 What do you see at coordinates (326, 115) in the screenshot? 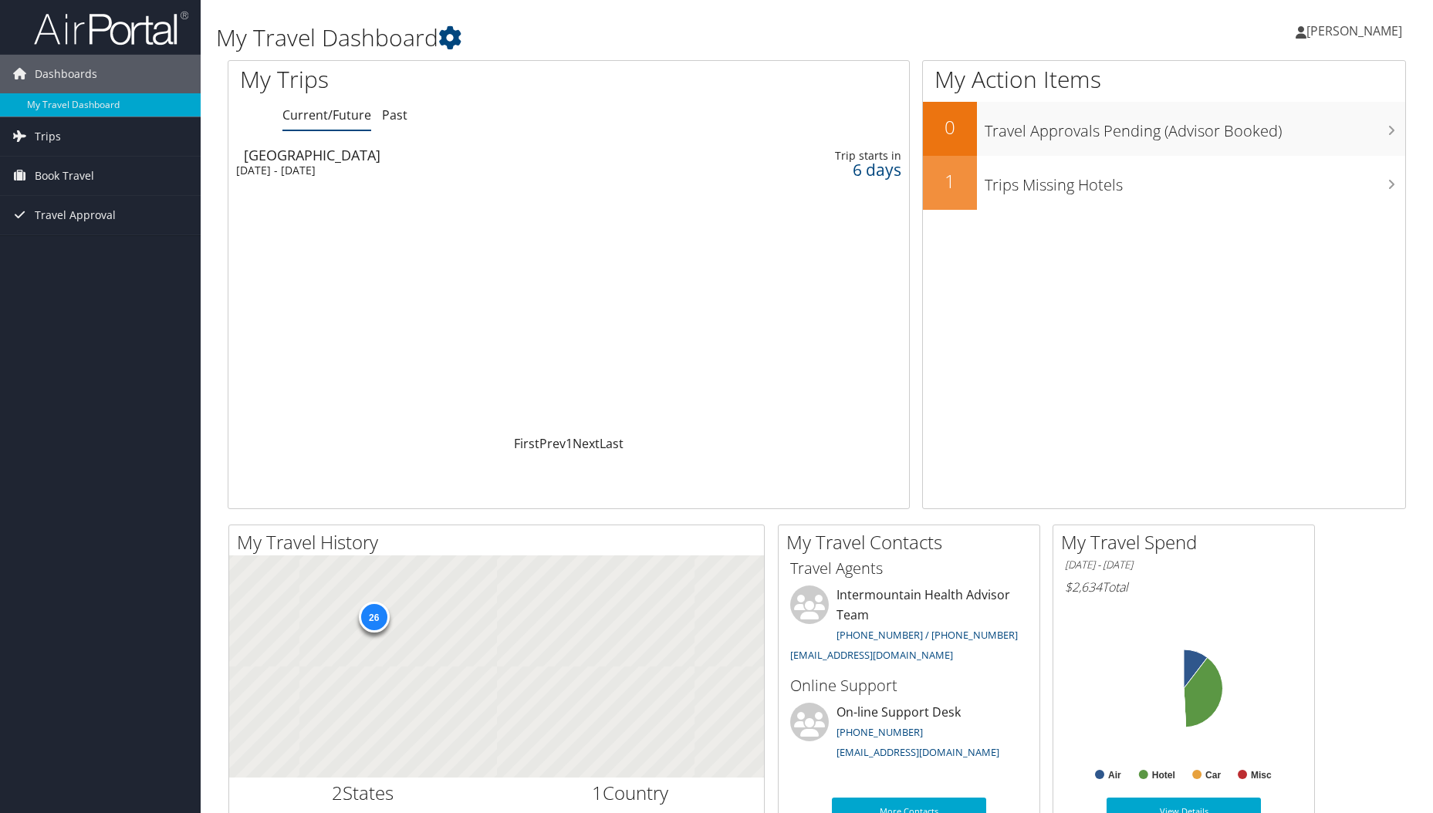
I see `a: Current/Future` at bounding box center [326, 115].